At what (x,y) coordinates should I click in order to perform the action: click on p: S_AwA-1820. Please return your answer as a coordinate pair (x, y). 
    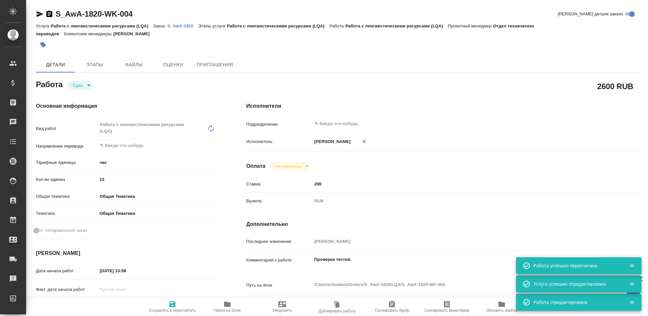
    Looking at the image, I should click on (183, 26).